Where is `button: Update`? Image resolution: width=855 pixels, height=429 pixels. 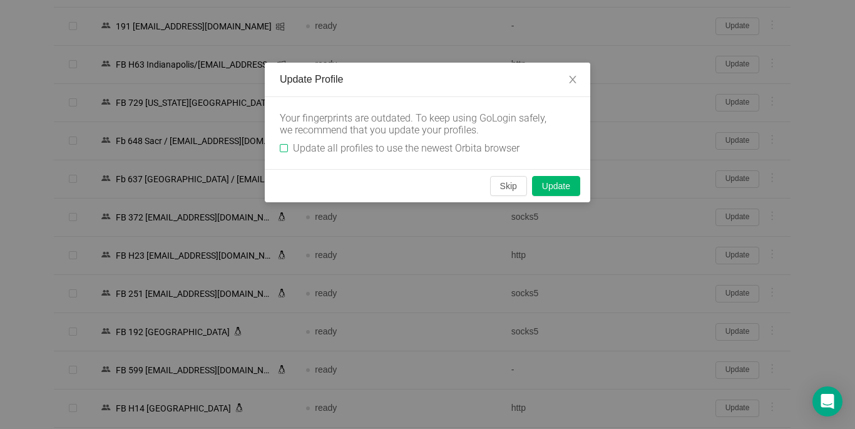 button: Update is located at coordinates (556, 186).